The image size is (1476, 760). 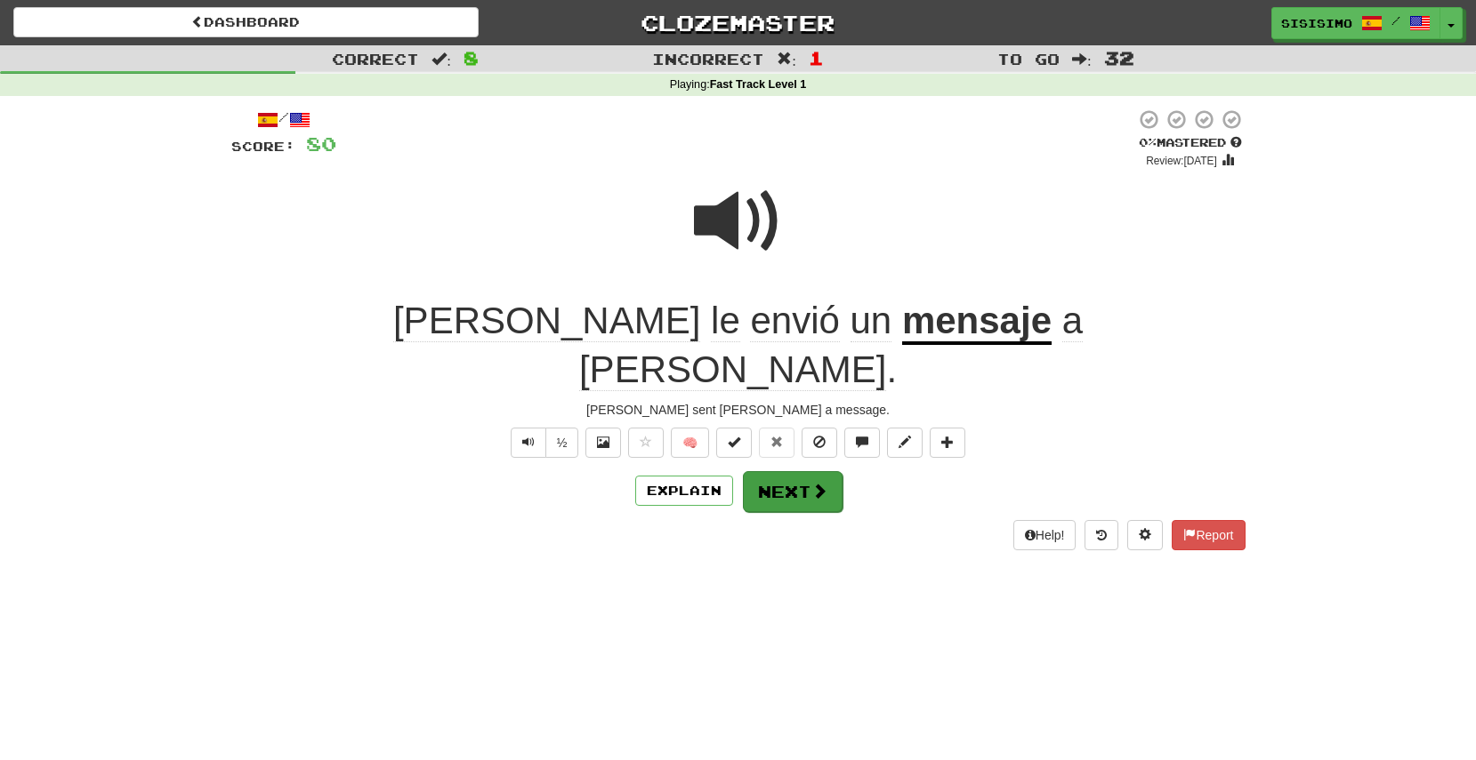 What do you see at coordinates (321, 143) in the screenshot?
I see `span: 80` at bounding box center [321, 143].